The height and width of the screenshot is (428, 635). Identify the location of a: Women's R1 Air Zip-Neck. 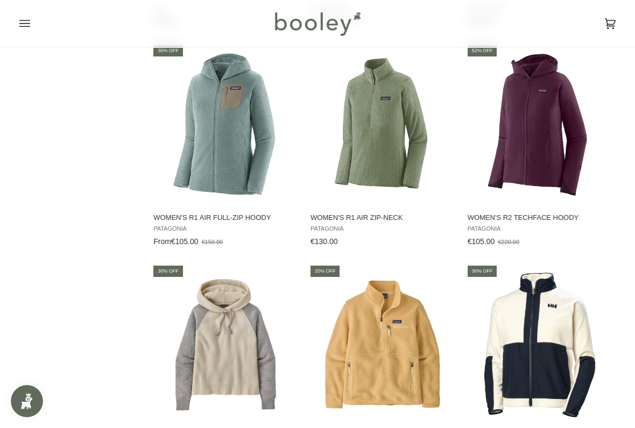
(383, 147).